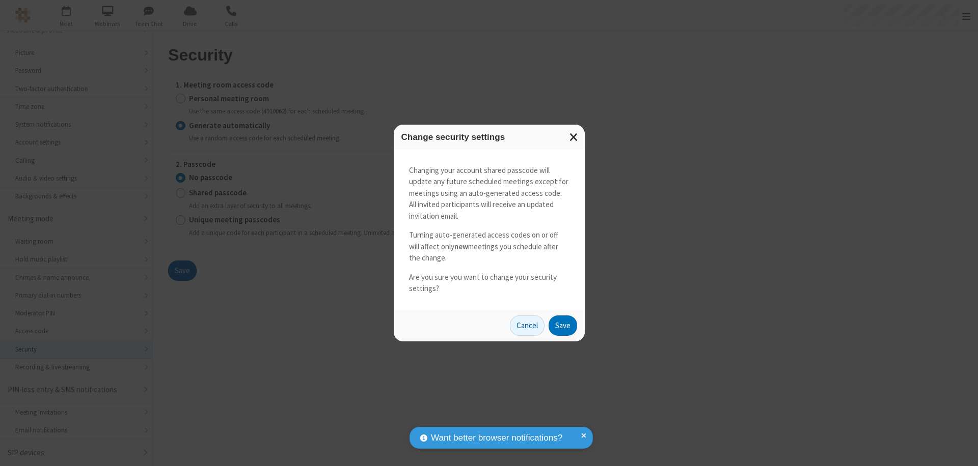  I want to click on button: Save, so click(563, 326).